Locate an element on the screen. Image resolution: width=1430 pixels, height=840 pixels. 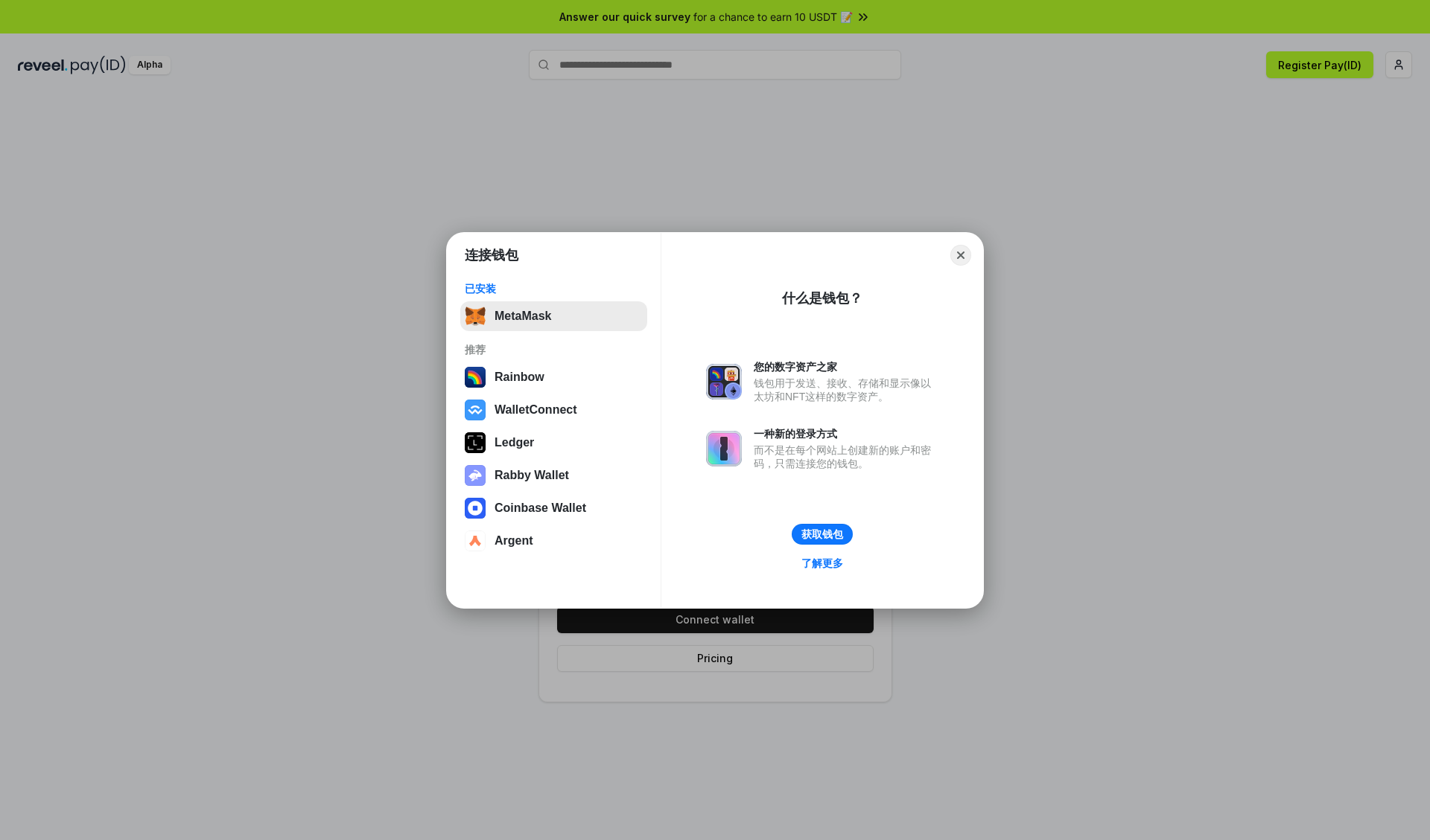
div: Ledger is located at coordinates (514, 443).